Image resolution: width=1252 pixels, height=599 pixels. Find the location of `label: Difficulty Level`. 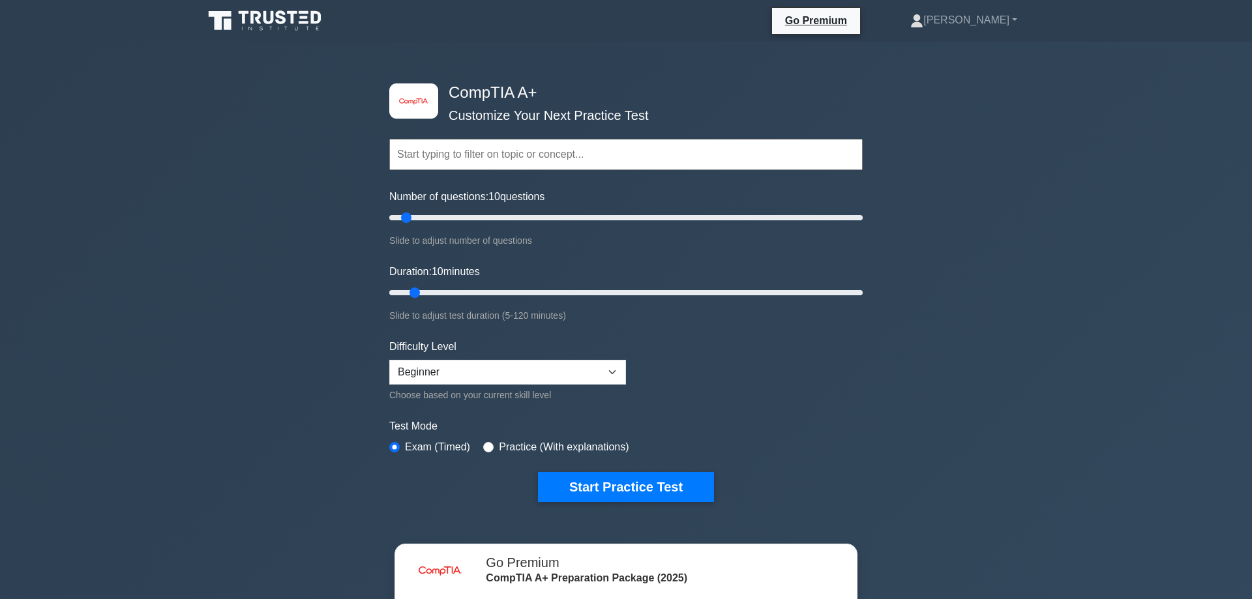

label: Difficulty Level is located at coordinates (422, 347).